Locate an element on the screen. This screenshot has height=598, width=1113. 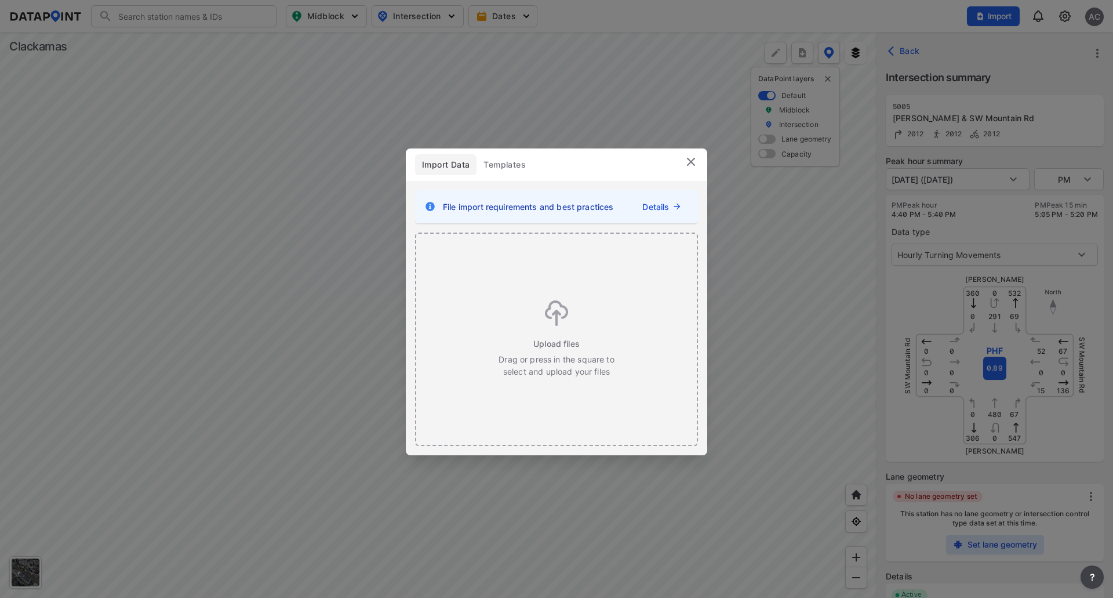
img: close.efbf2170.svg is located at coordinates (691, 162).